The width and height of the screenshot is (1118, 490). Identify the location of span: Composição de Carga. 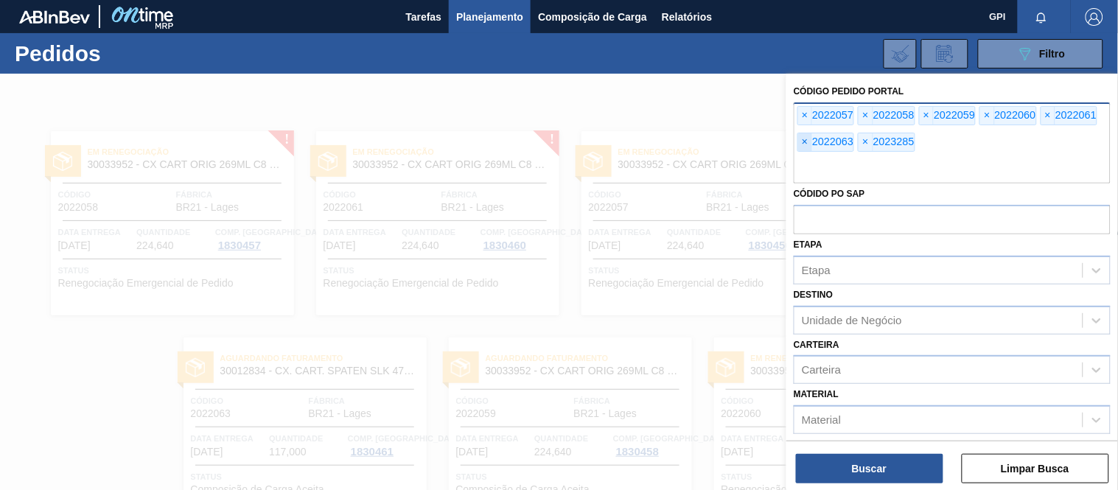
(592, 17).